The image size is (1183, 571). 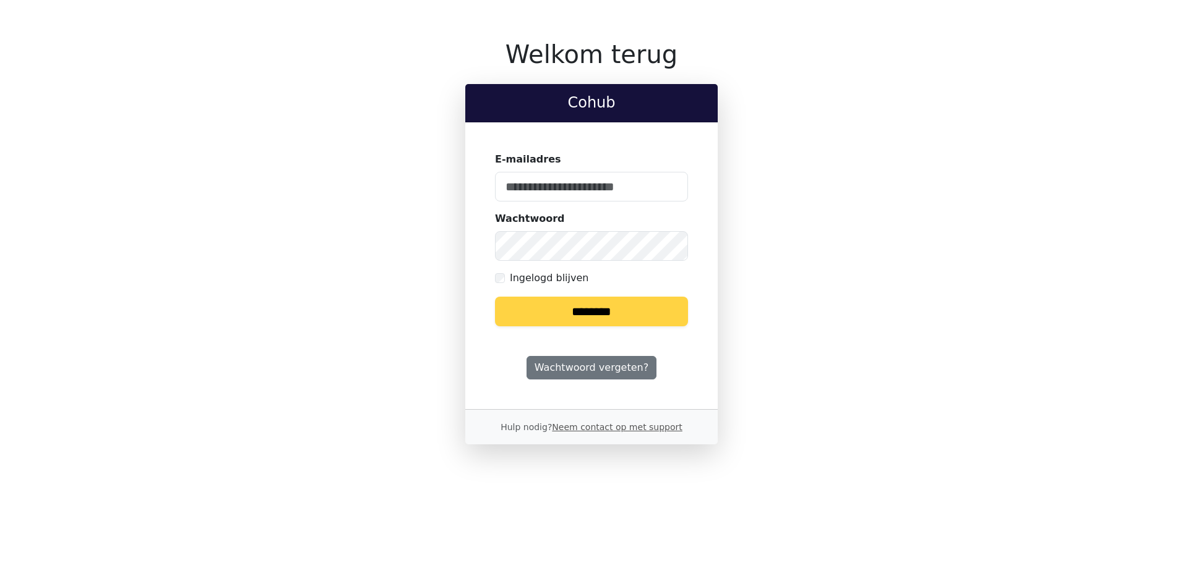 What do you see at coordinates (591, 54) in the screenshot?
I see `h1: Welkom terug` at bounding box center [591, 54].